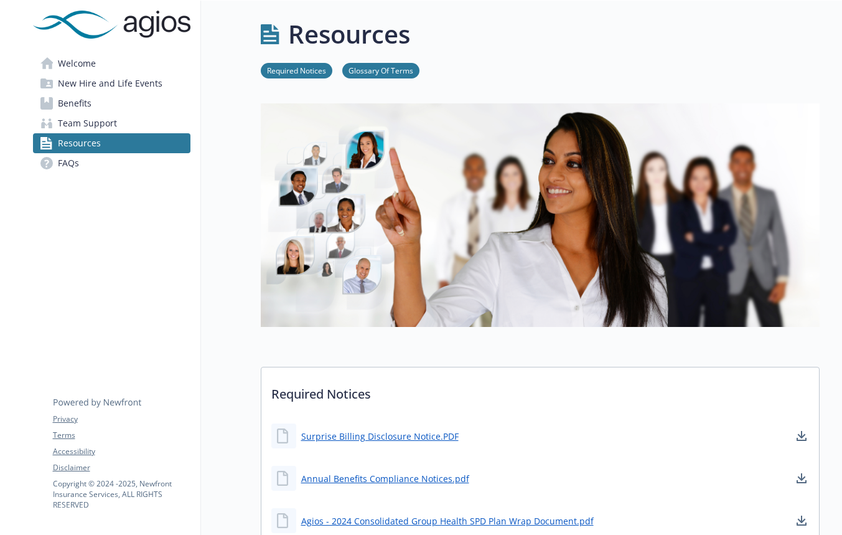  What do you see at coordinates (448, 520) in the screenshot?
I see `a: Agios - 2024 Consolidated Group Health SPD Plan Wrap Document.pdf` at bounding box center [448, 520].